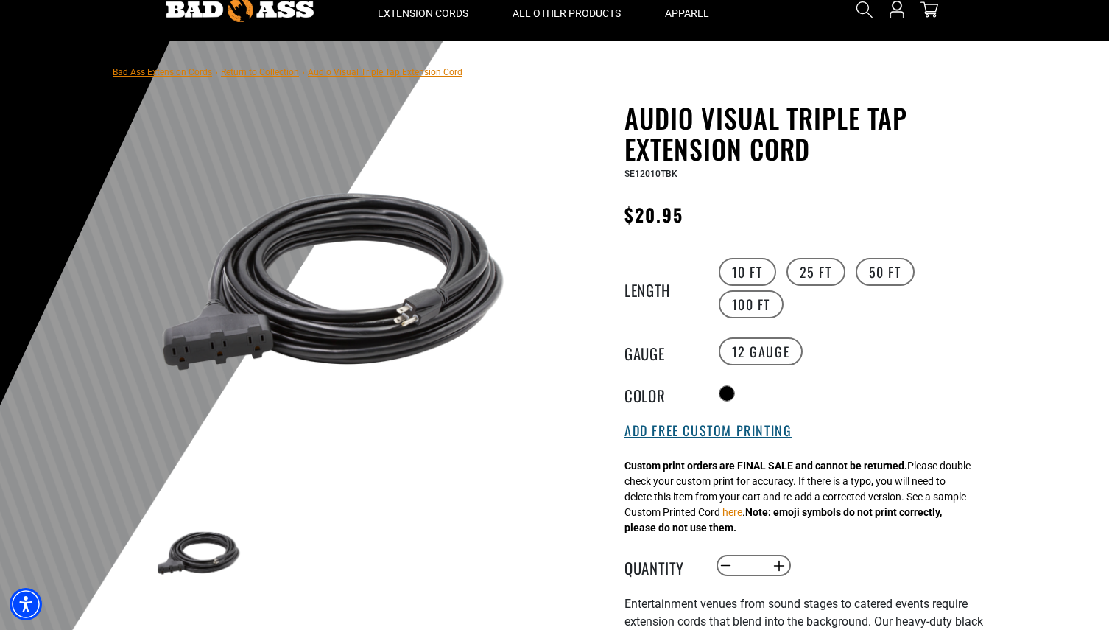 The height and width of the screenshot is (630, 1109). Describe the element at coordinates (885, 272) in the screenshot. I see `label: 50 FT` at that location.